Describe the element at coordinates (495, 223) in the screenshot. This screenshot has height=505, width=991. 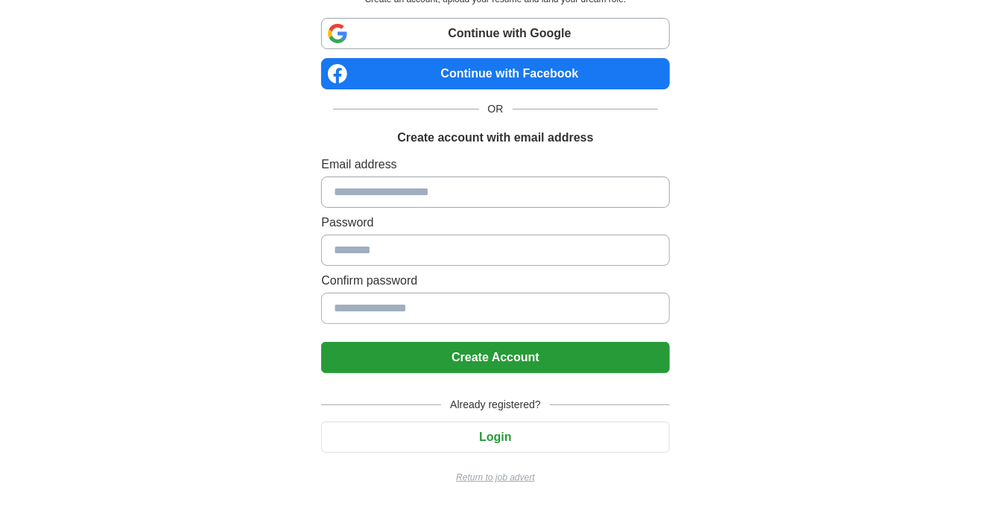
I see `label: Password` at that location.